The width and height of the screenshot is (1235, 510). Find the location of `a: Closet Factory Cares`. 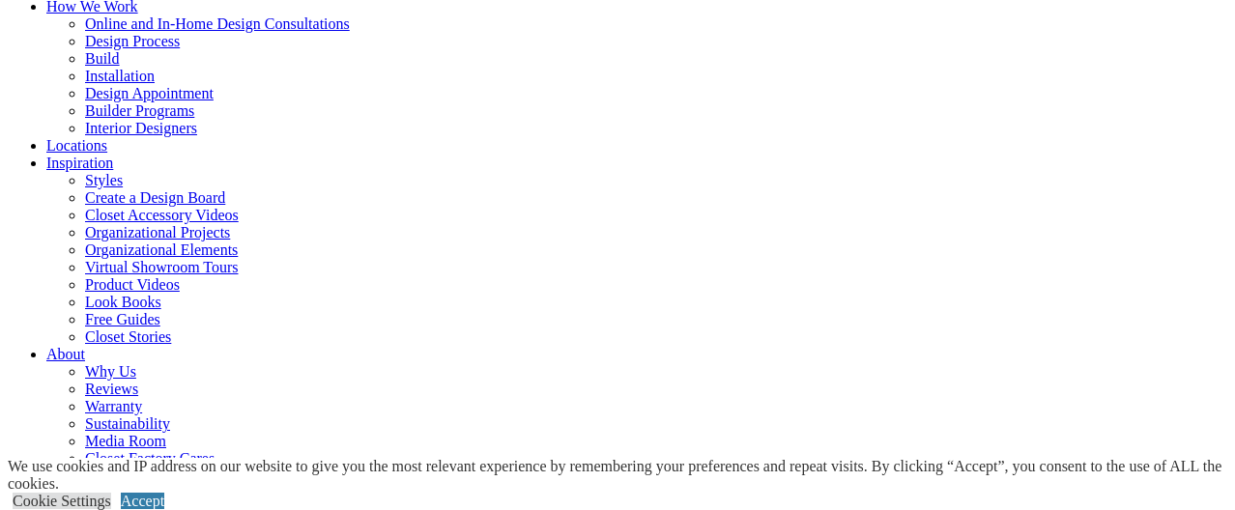

a: Closet Factory Cares is located at coordinates (150, 458).